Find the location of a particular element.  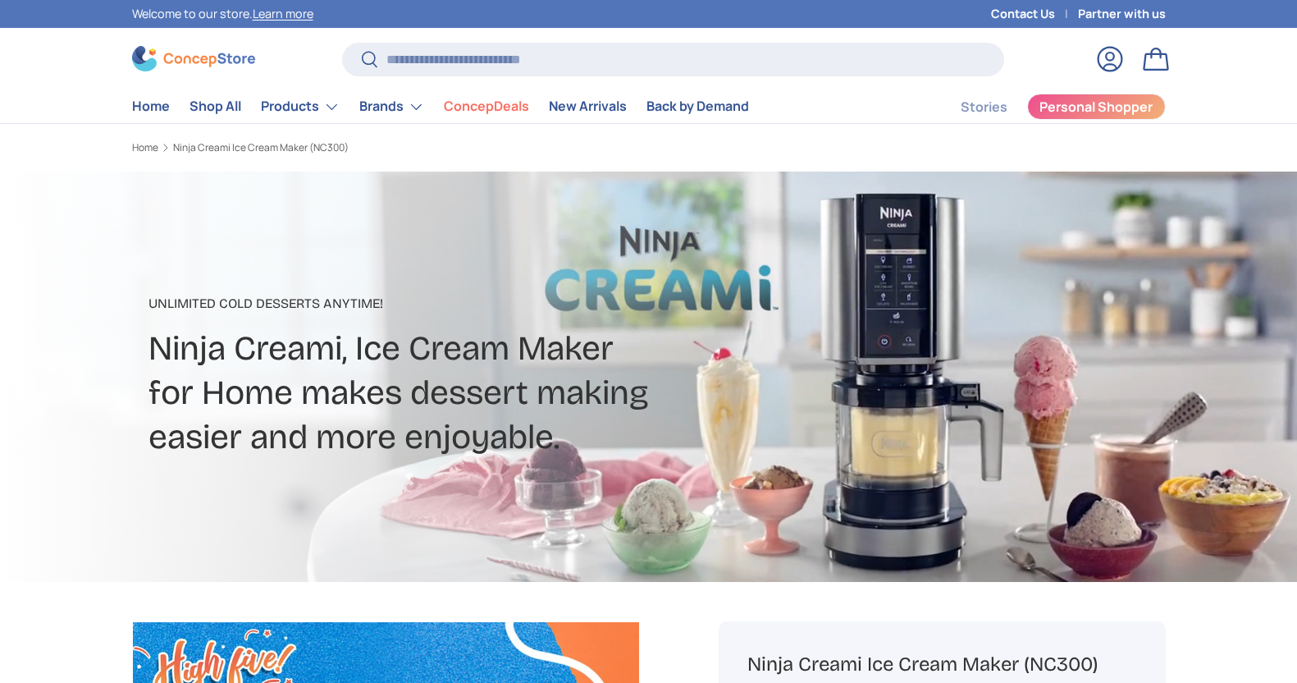

a: Stories is located at coordinates (984, 107).